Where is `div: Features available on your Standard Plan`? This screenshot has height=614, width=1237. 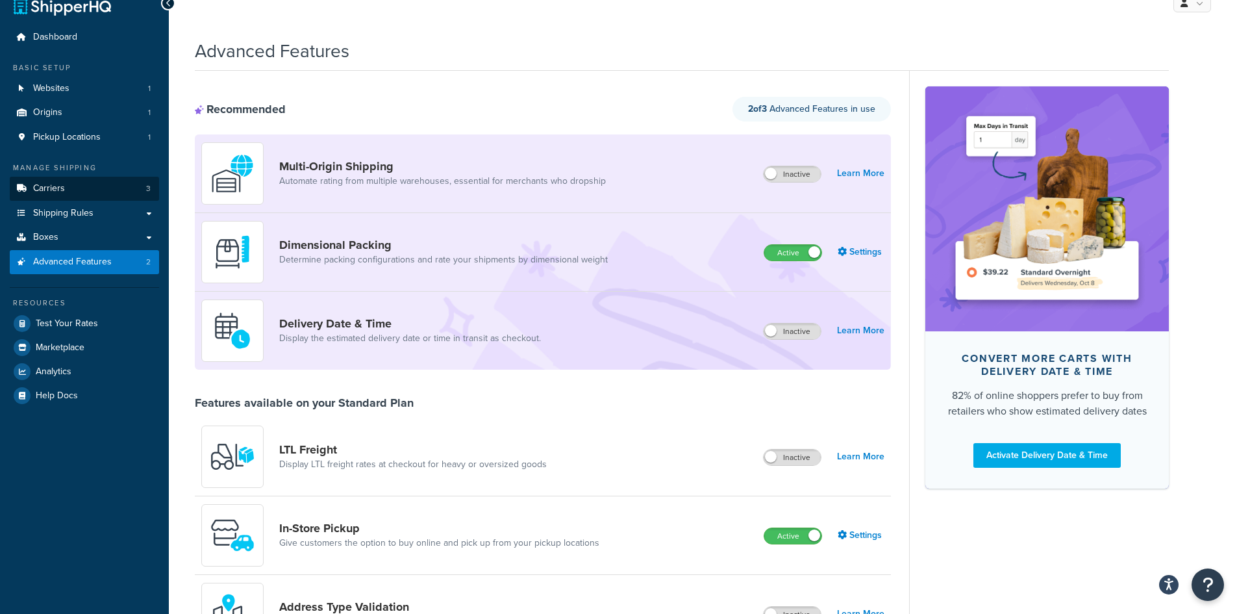
div: Features available on your Standard Plan is located at coordinates (304, 403).